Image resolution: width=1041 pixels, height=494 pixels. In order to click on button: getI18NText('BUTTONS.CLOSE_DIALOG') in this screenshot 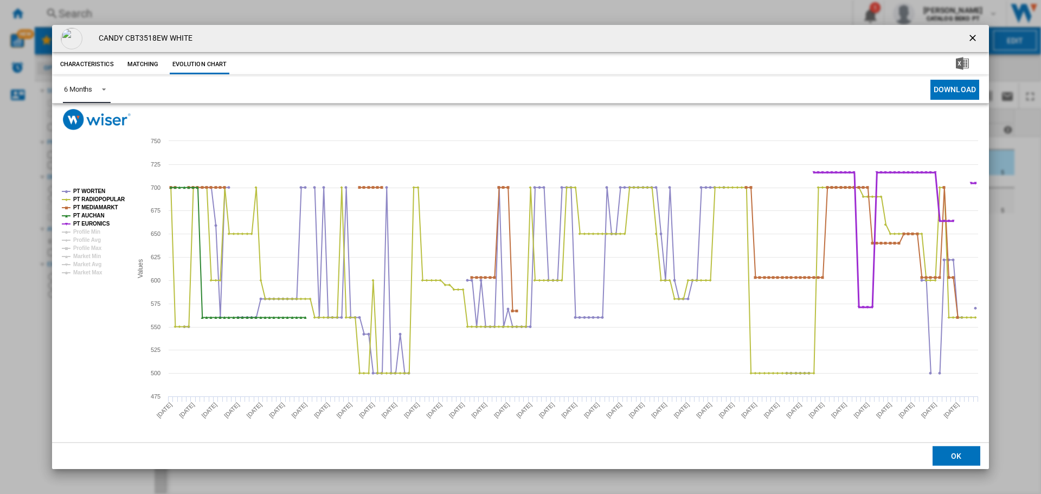, I will do `click(974, 38)`.